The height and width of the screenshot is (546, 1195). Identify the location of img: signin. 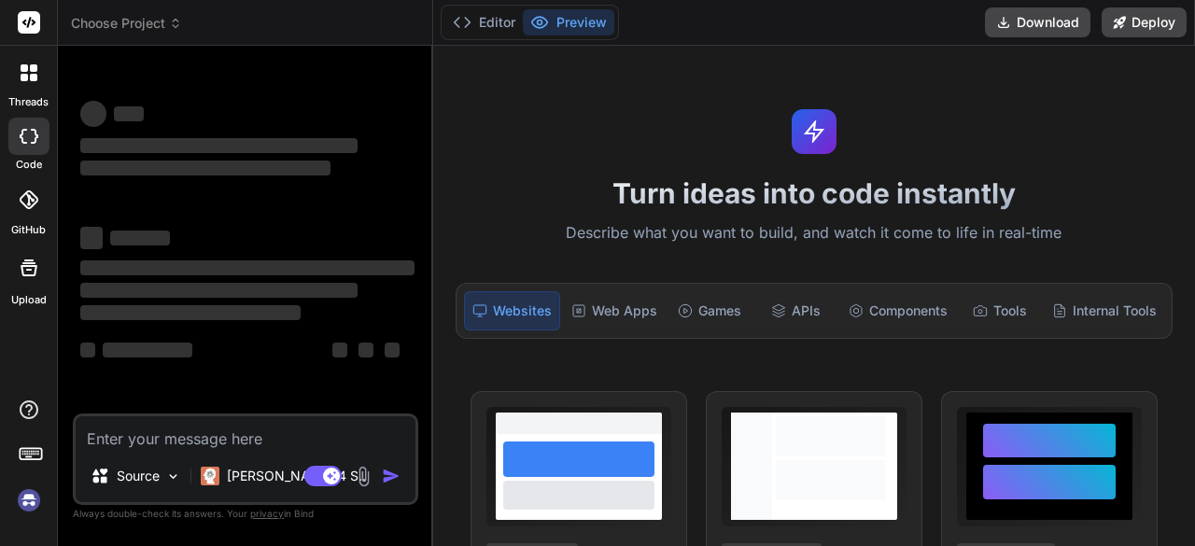
(29, 500).